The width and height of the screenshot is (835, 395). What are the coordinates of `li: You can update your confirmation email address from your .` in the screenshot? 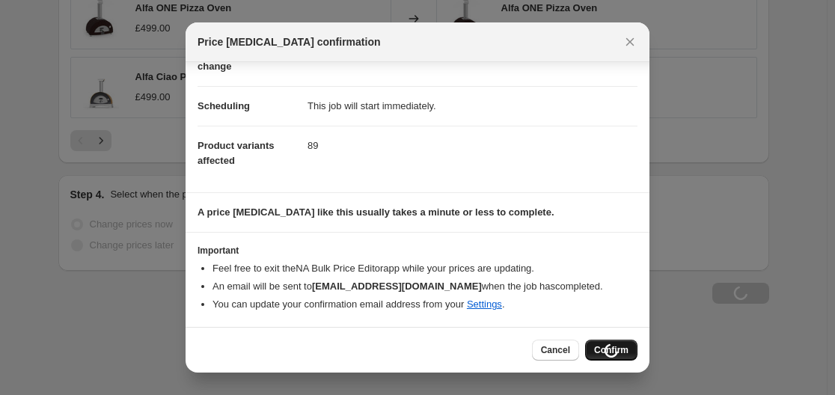 It's located at (425, 304).